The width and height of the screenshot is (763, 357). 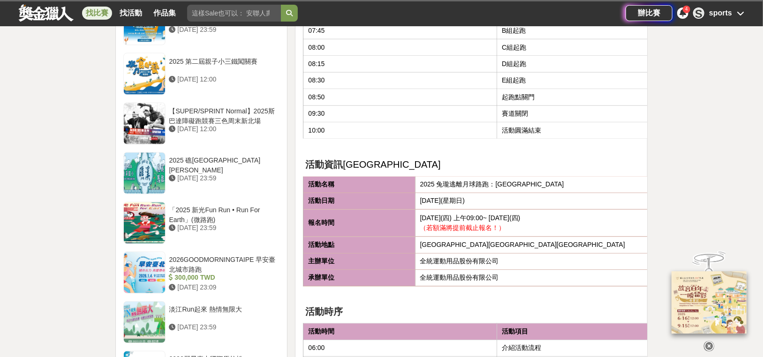 What do you see at coordinates (316, 47) in the screenshot?
I see `span: 08:00` at bounding box center [316, 47].